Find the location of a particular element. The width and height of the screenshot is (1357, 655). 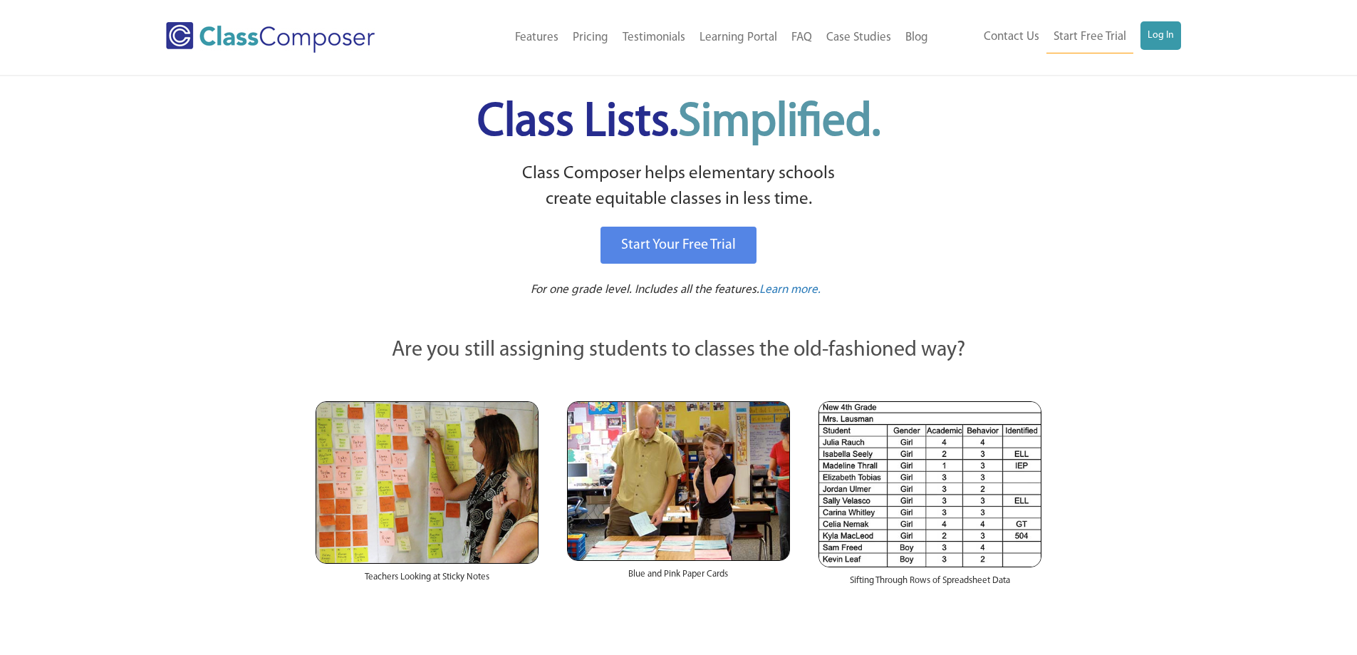

a: Contact Us is located at coordinates (1012, 37).